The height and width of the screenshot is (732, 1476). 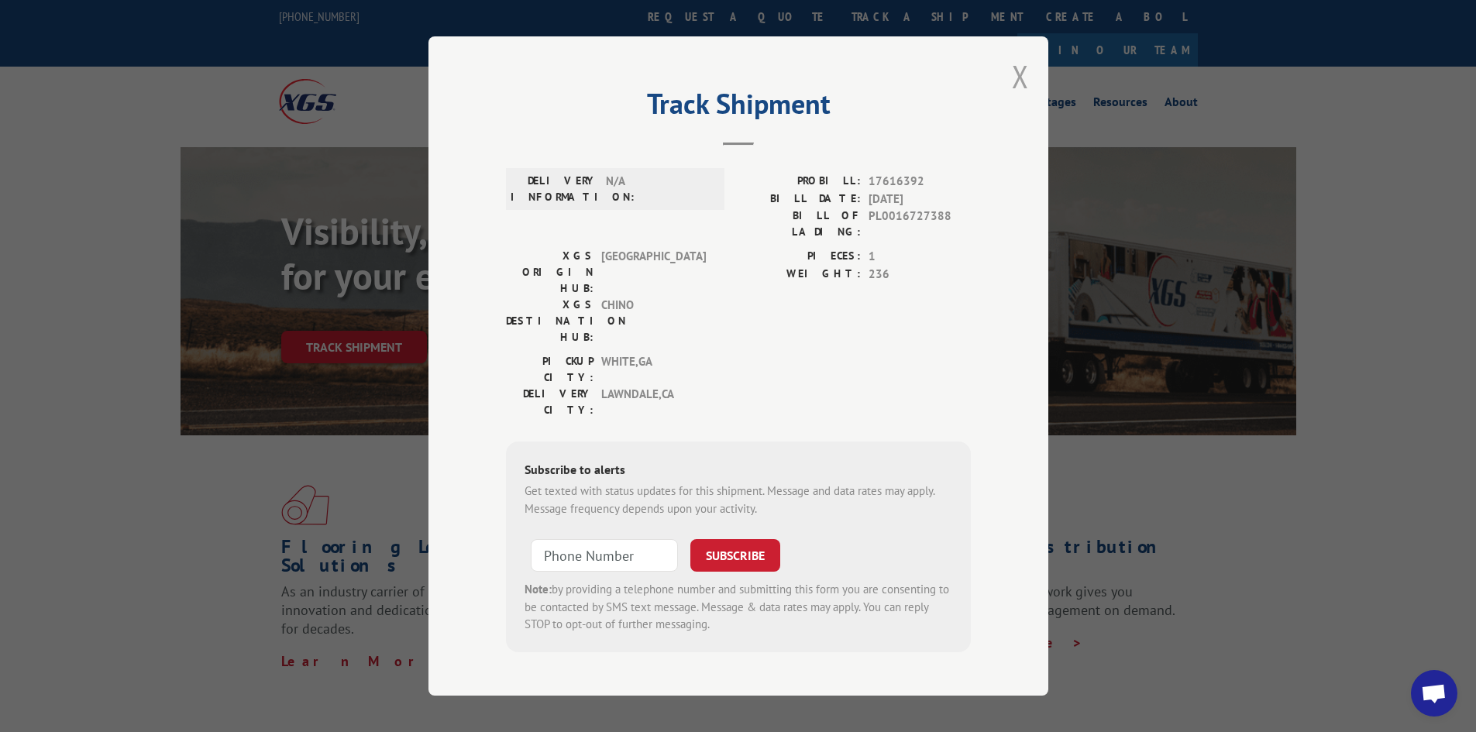 What do you see at coordinates (738, 108) in the screenshot?
I see `h2: Track Shipment` at bounding box center [738, 108].